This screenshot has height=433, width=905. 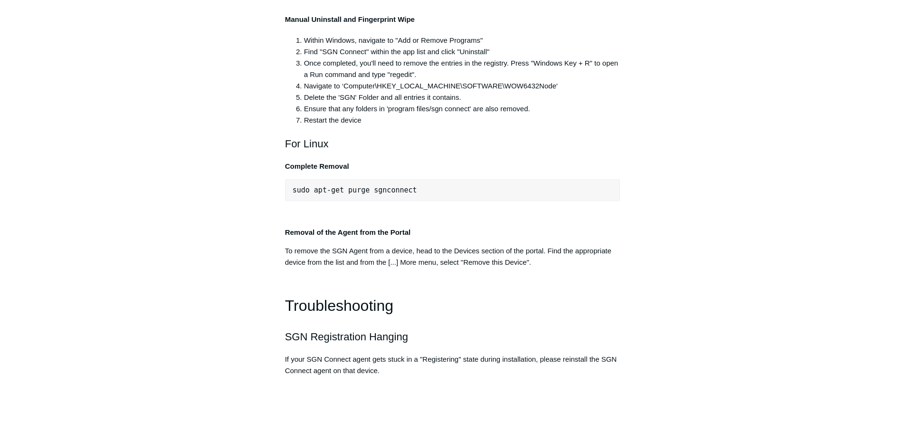 I want to click on li: Navigate to ‘Computer\HKEY_LOCAL_MACHINE\SOFTWARE\WOW6432Node', so click(x=462, y=86).